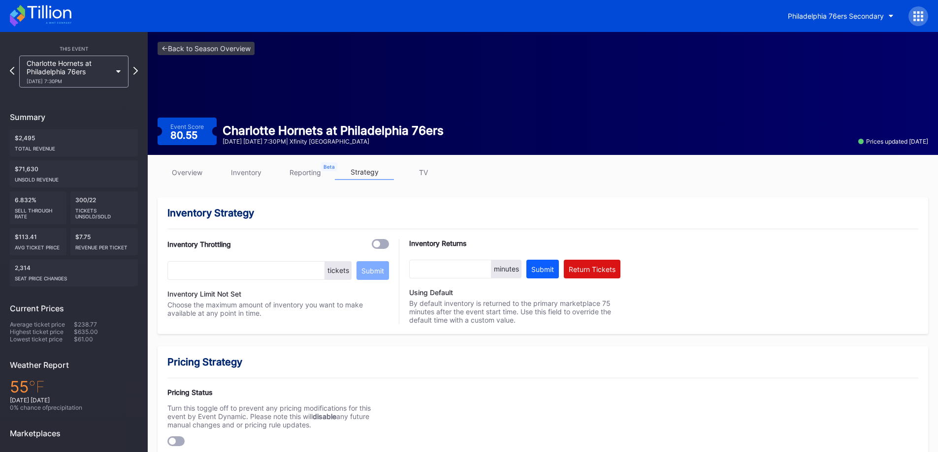 This screenshot has height=452, width=938. I want to click on div: Revenue per ticket, so click(104, 246).